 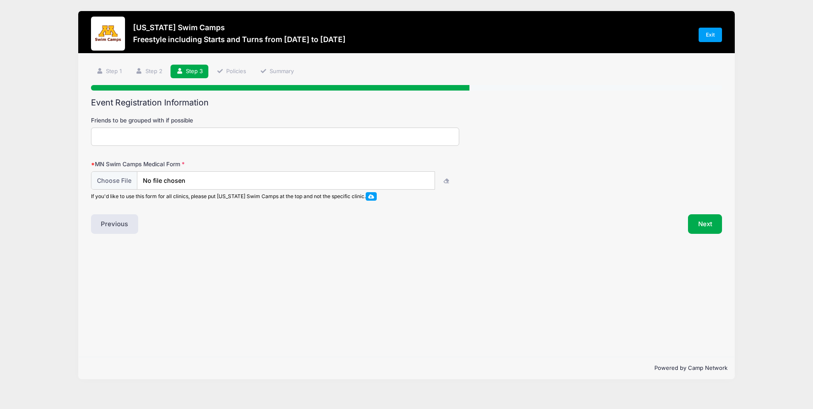 I want to click on a: Step 2, so click(x=149, y=71).